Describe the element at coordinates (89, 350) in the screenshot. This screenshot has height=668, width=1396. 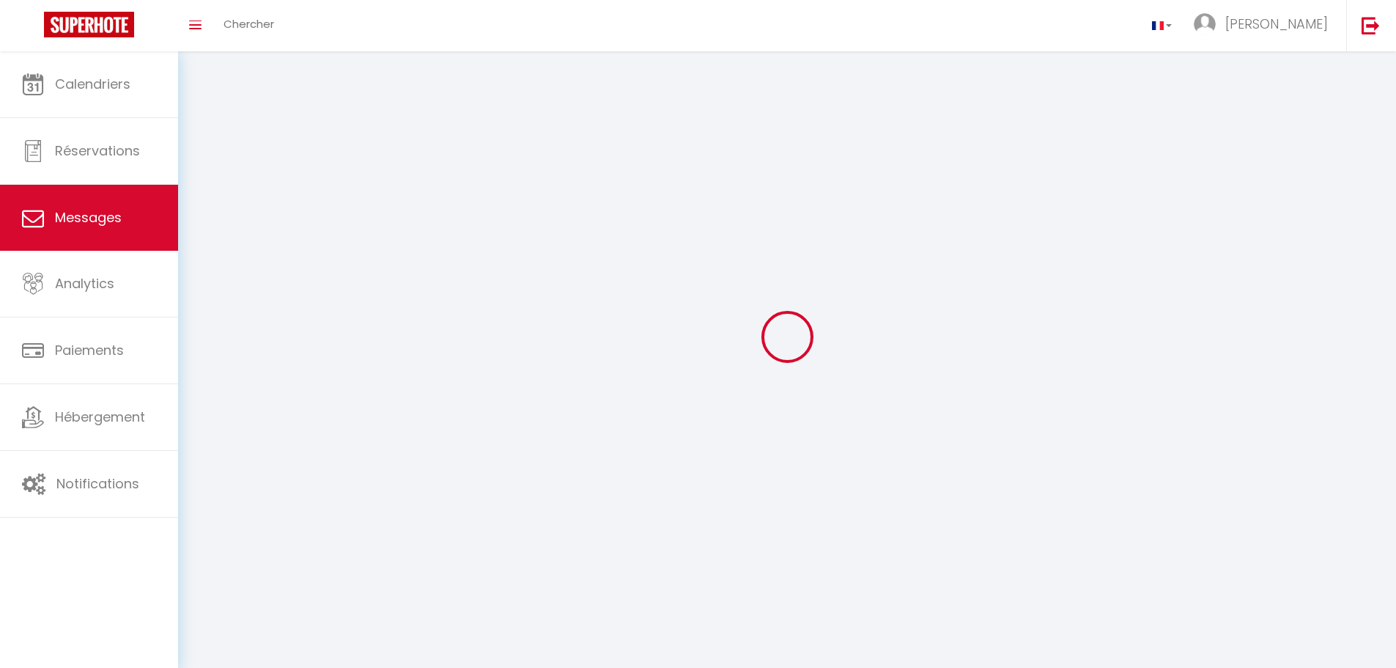
I see `span: Paiements` at that location.